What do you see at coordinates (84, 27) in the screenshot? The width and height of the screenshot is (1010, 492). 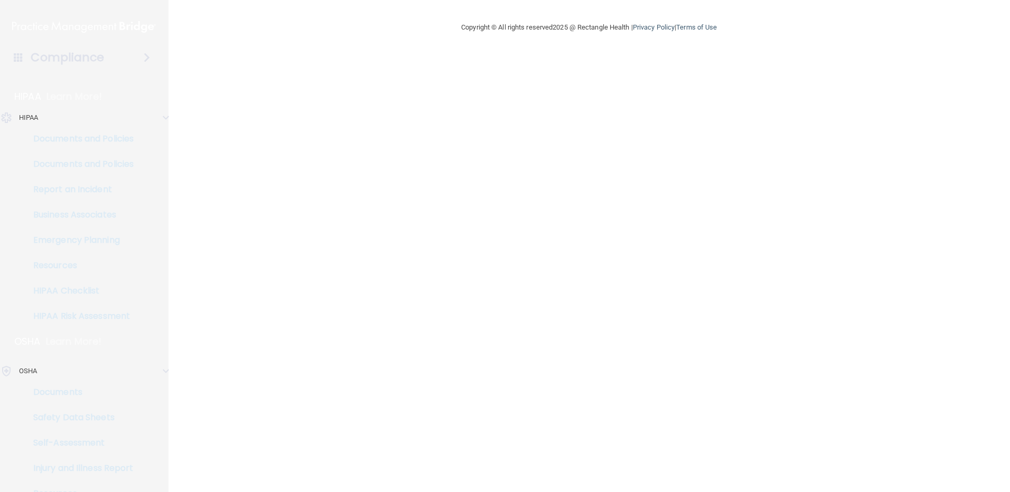 I see `img: PMB logo` at bounding box center [84, 27].